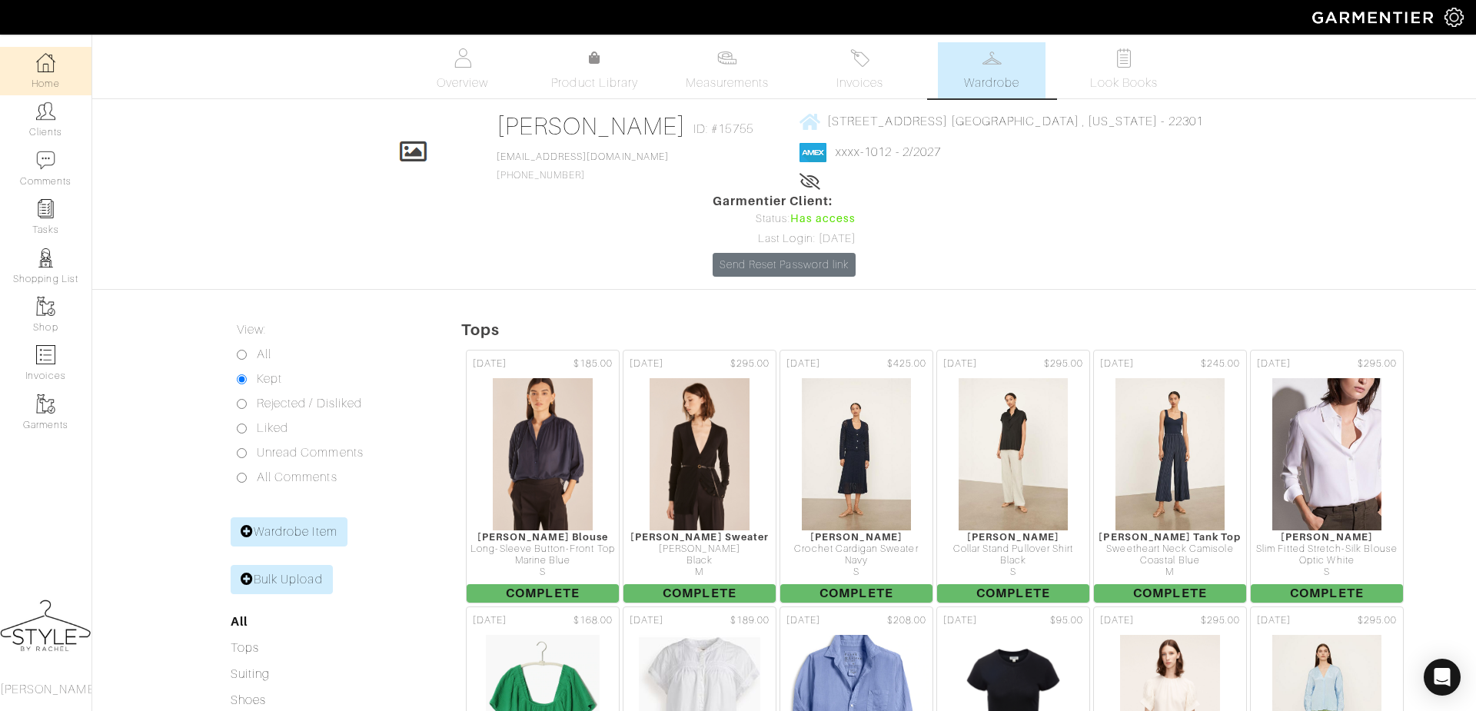  Describe the element at coordinates (860, 70) in the screenshot. I see `a: Invoices` at that location.